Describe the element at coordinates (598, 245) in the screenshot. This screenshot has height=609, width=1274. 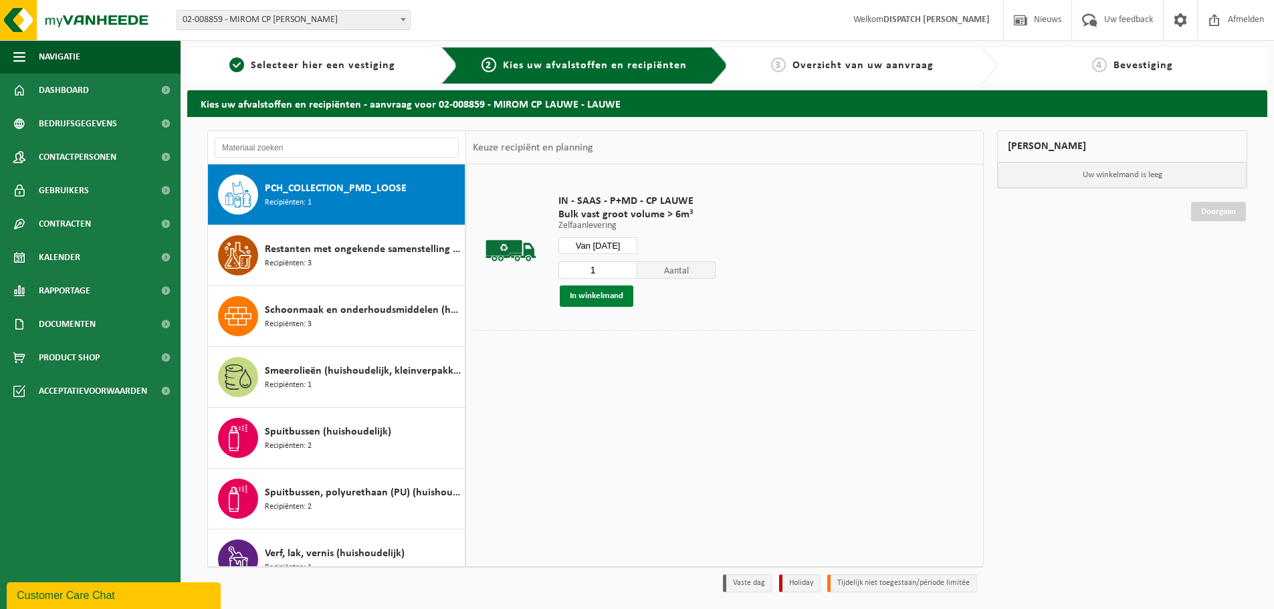
I see `input: Selecteer datum` at that location.